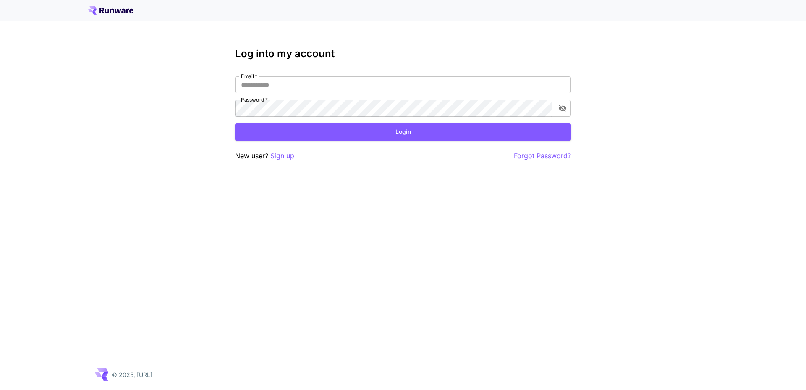 This screenshot has height=390, width=806. I want to click on label: Email, so click(249, 76).